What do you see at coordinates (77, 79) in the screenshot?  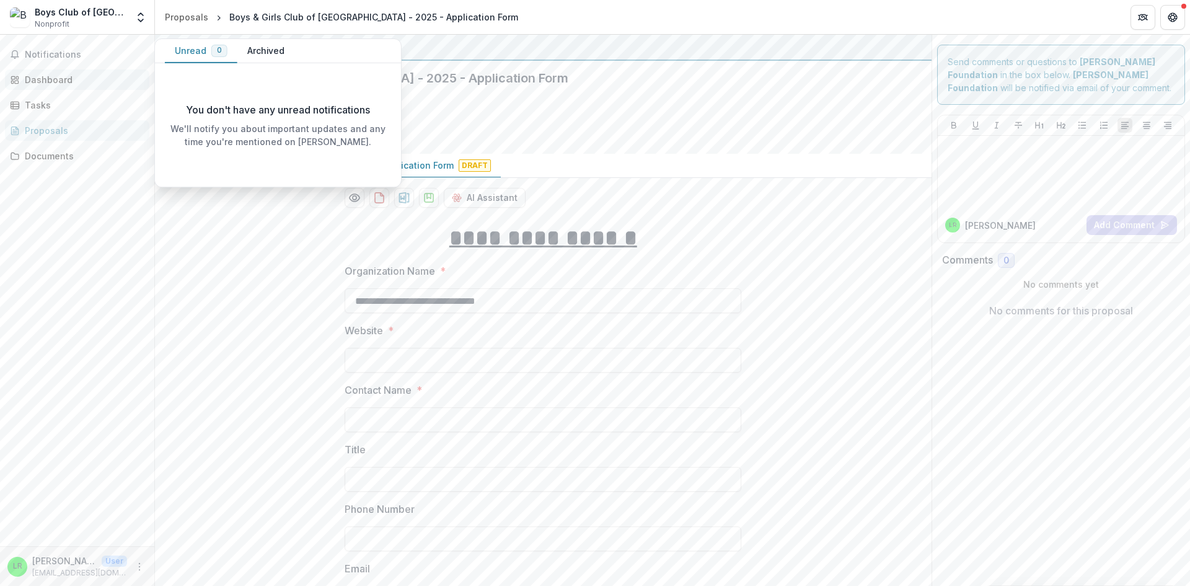 I see `a: Dashboard` at bounding box center [77, 79].